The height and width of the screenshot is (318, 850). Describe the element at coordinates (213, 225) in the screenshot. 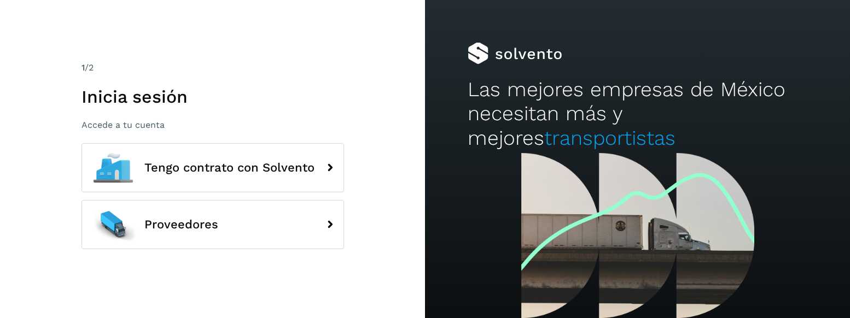

I see `button: Proveedores` at that location.